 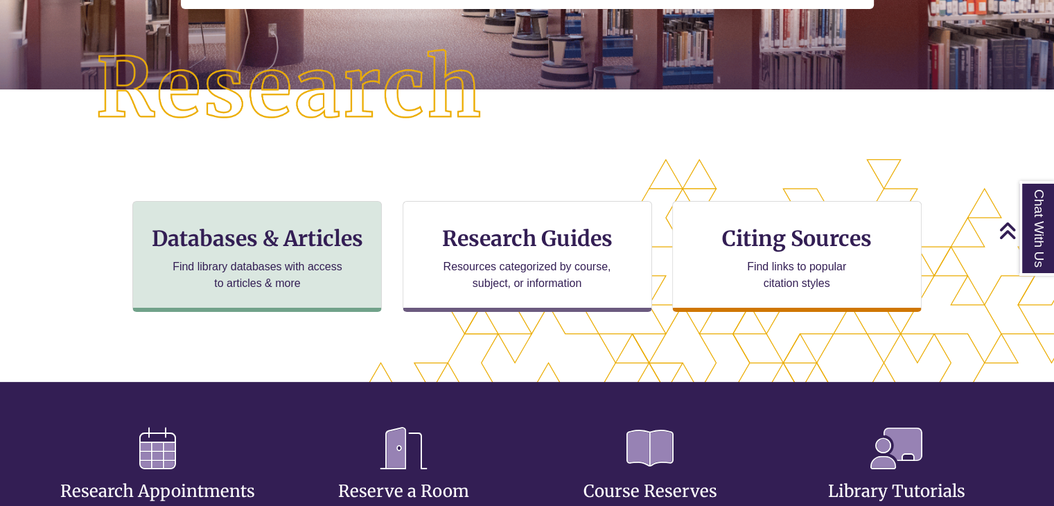 What do you see at coordinates (797, 256) in the screenshot?
I see `a: Citing Sources Find links to popular citation styles` at bounding box center [797, 256].